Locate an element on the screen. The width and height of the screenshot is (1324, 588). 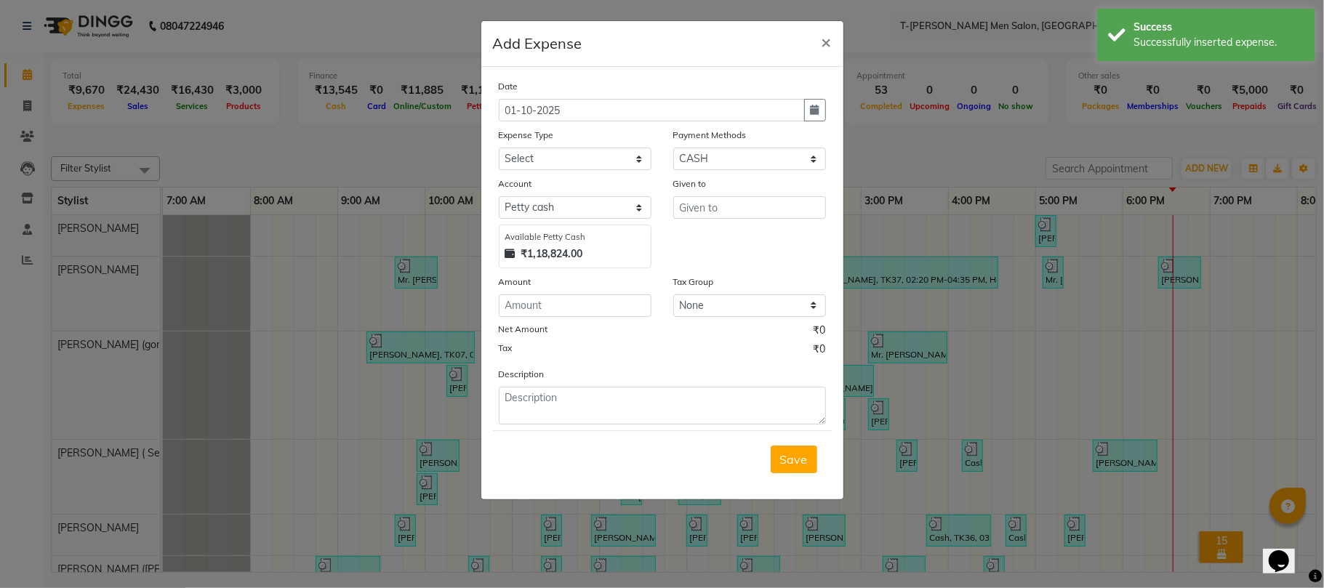
div: Success is located at coordinates (1218, 27).